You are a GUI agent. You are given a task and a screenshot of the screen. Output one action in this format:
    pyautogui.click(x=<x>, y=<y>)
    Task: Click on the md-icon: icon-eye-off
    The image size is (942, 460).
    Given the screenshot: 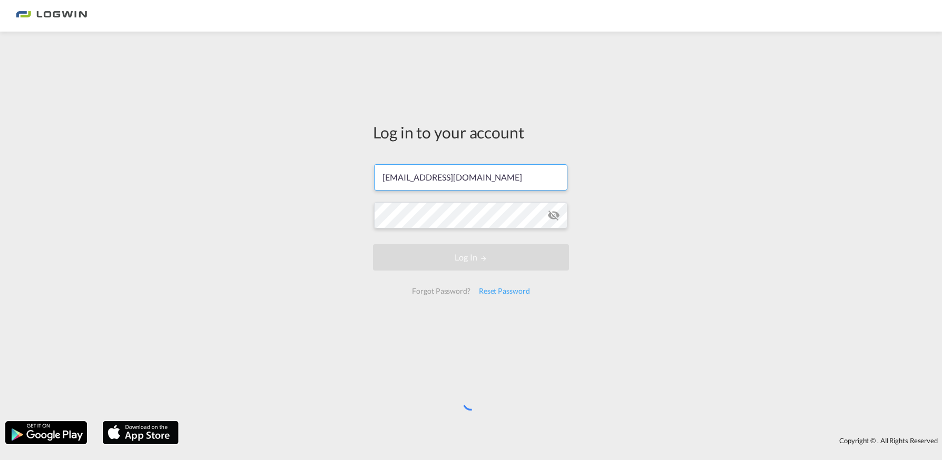 What is the action you would take?
    pyautogui.click(x=553, y=215)
    